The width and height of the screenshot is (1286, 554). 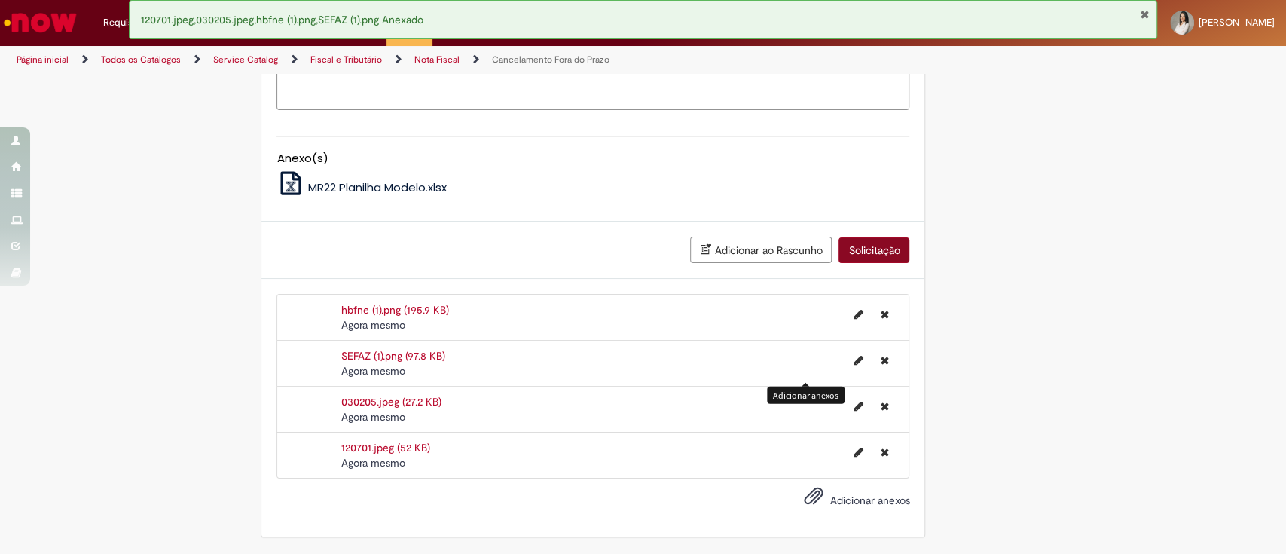 What do you see at coordinates (42, 60) in the screenshot?
I see `a: Página inicial` at bounding box center [42, 60].